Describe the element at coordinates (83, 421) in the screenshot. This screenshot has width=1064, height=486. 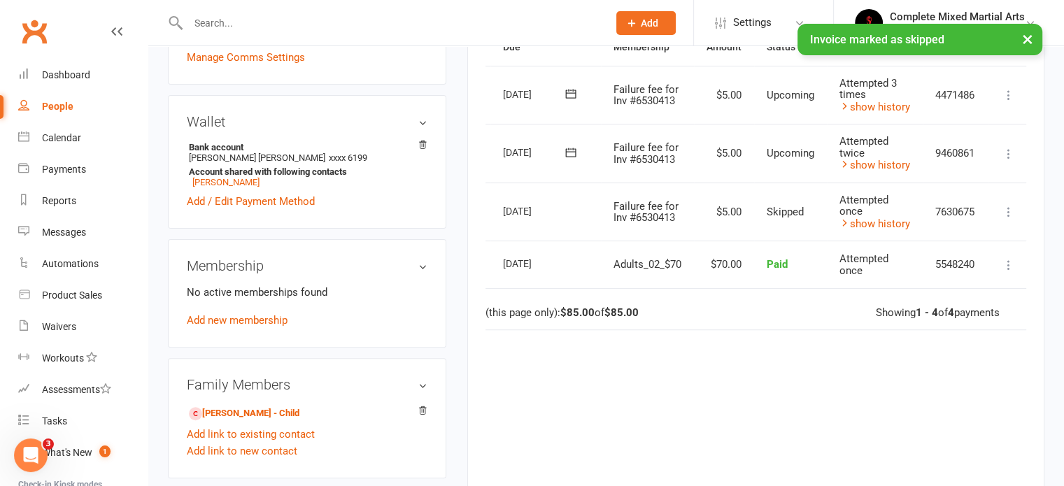
I see `a: Tasks` at that location.